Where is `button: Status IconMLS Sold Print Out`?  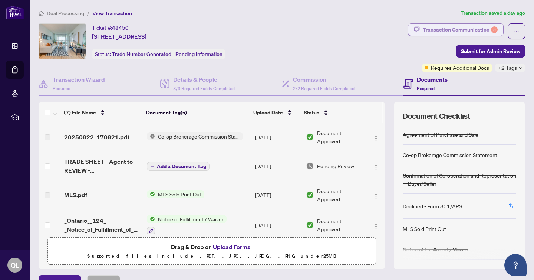
button: Status IconMLS Sold Print Out is located at coordinates (176, 194).